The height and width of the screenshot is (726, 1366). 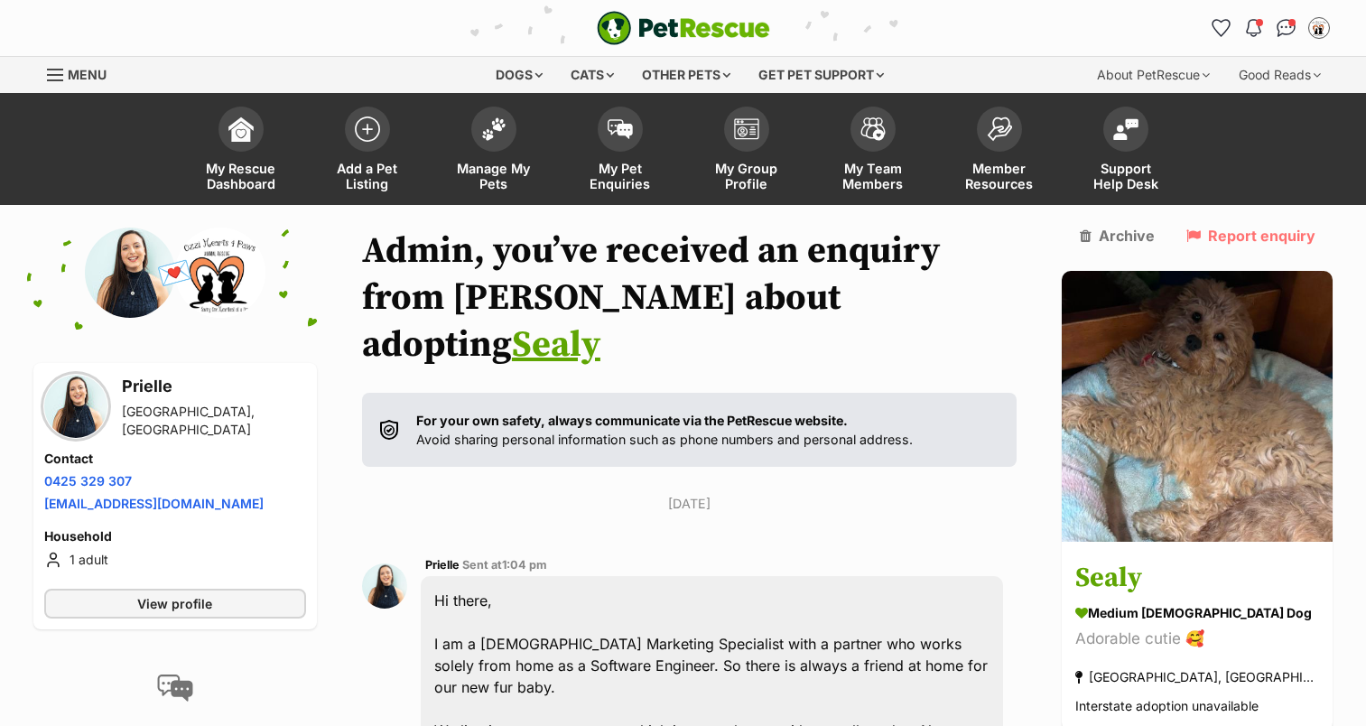 I want to click on div: Adorable cutie 🥰, so click(x=1197, y=639).